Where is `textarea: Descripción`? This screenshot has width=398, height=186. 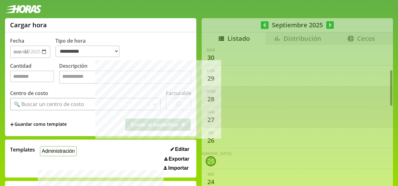 textarea: Descripción is located at coordinates (125, 77).